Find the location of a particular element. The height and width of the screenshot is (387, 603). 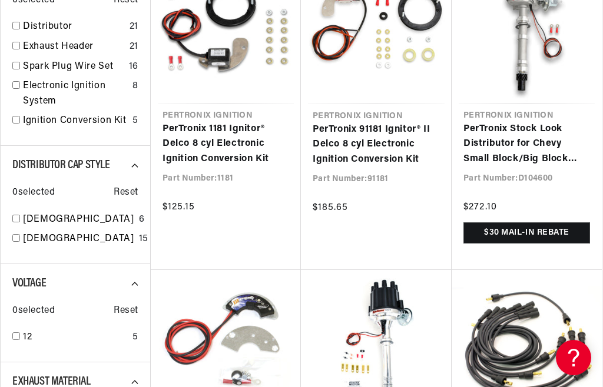

a: Ignition Conversion Kit is located at coordinates (75, 121).